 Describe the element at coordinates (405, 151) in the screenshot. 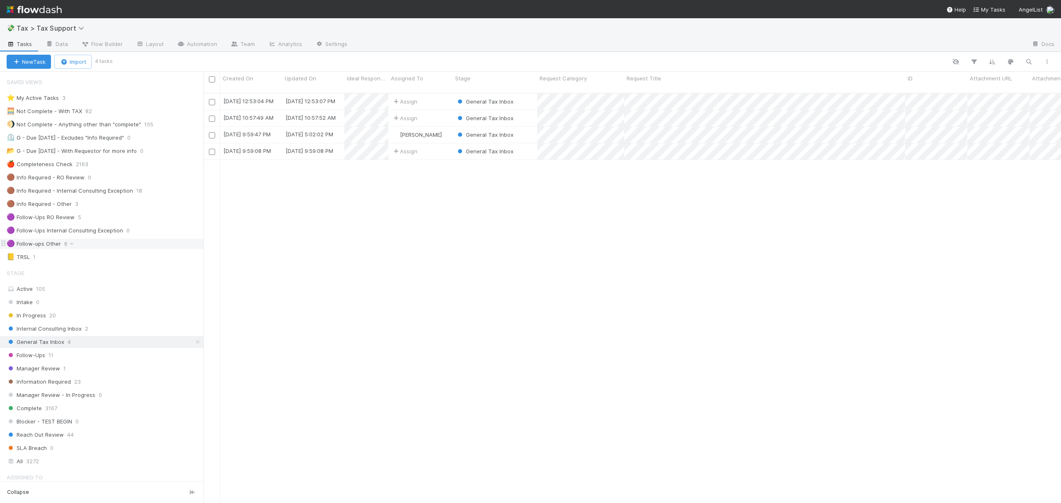

I see `div: Assign` at that location.